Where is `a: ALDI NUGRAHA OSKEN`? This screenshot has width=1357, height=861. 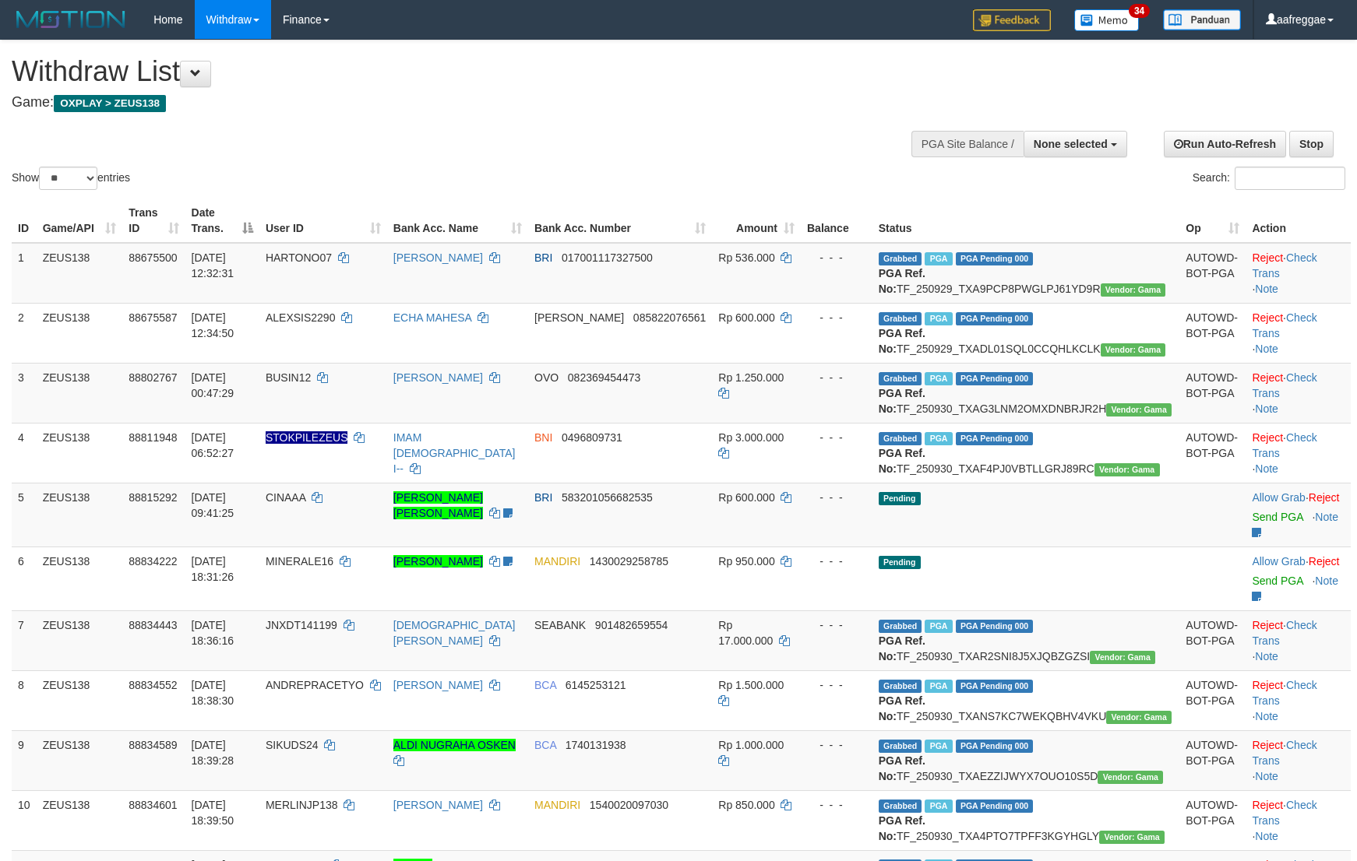 a: ALDI NUGRAHA OSKEN is located at coordinates (454, 745).